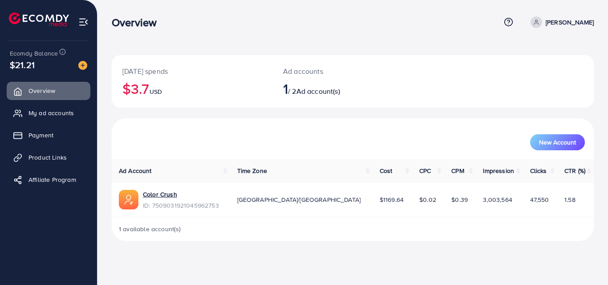  What do you see at coordinates (428, 200) in the screenshot?
I see `span: $0.02` at bounding box center [428, 200].